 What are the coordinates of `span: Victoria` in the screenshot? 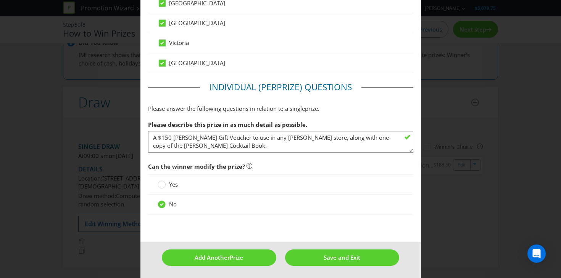 It's located at (179, 43).